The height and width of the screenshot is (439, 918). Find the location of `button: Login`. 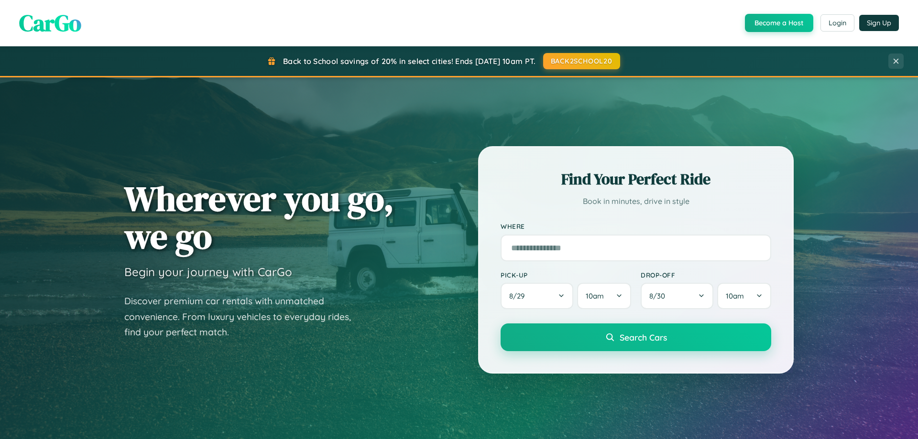

button: Login is located at coordinates (837, 23).